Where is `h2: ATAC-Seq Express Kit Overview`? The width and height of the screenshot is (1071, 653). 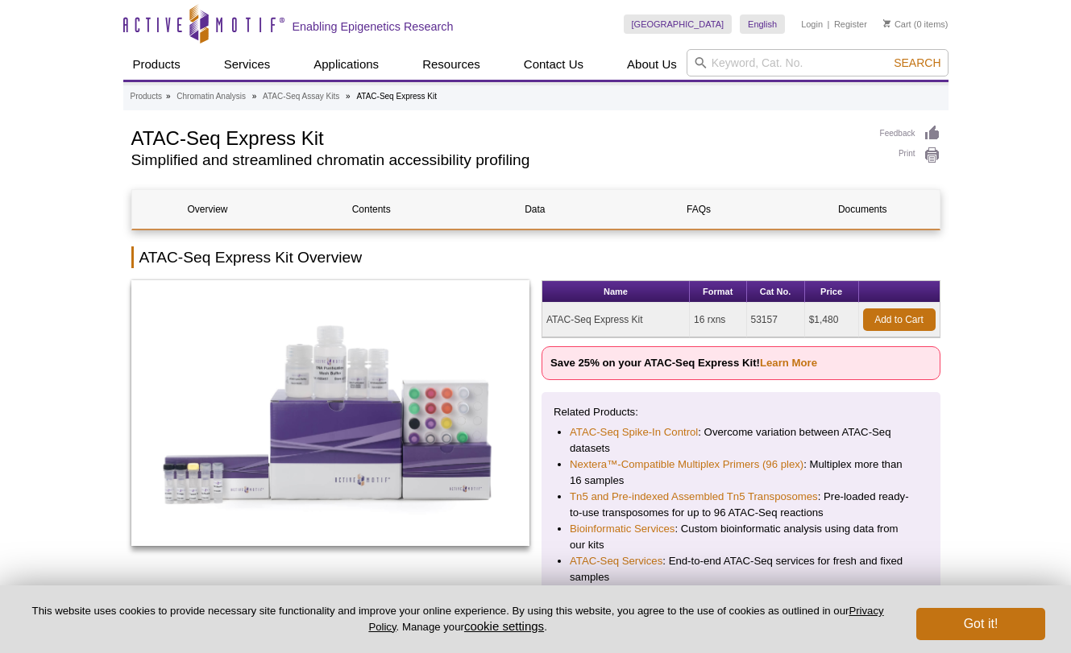 h2: ATAC-Seq Express Kit Overview is located at coordinates (536, 257).